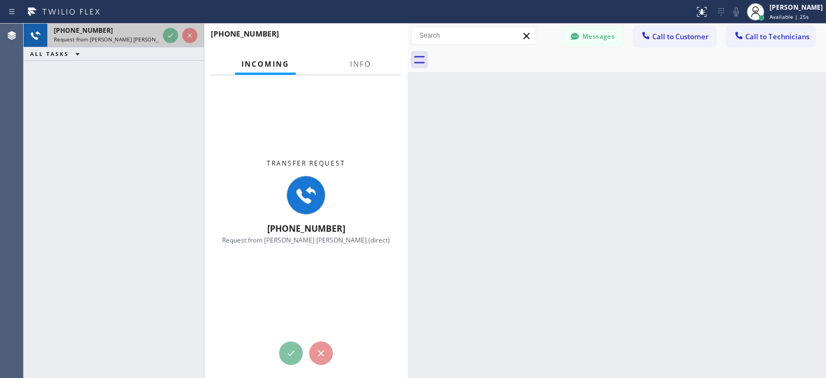 The width and height of the screenshot is (826, 378). I want to click on button: Call to Customer, so click(674, 37).